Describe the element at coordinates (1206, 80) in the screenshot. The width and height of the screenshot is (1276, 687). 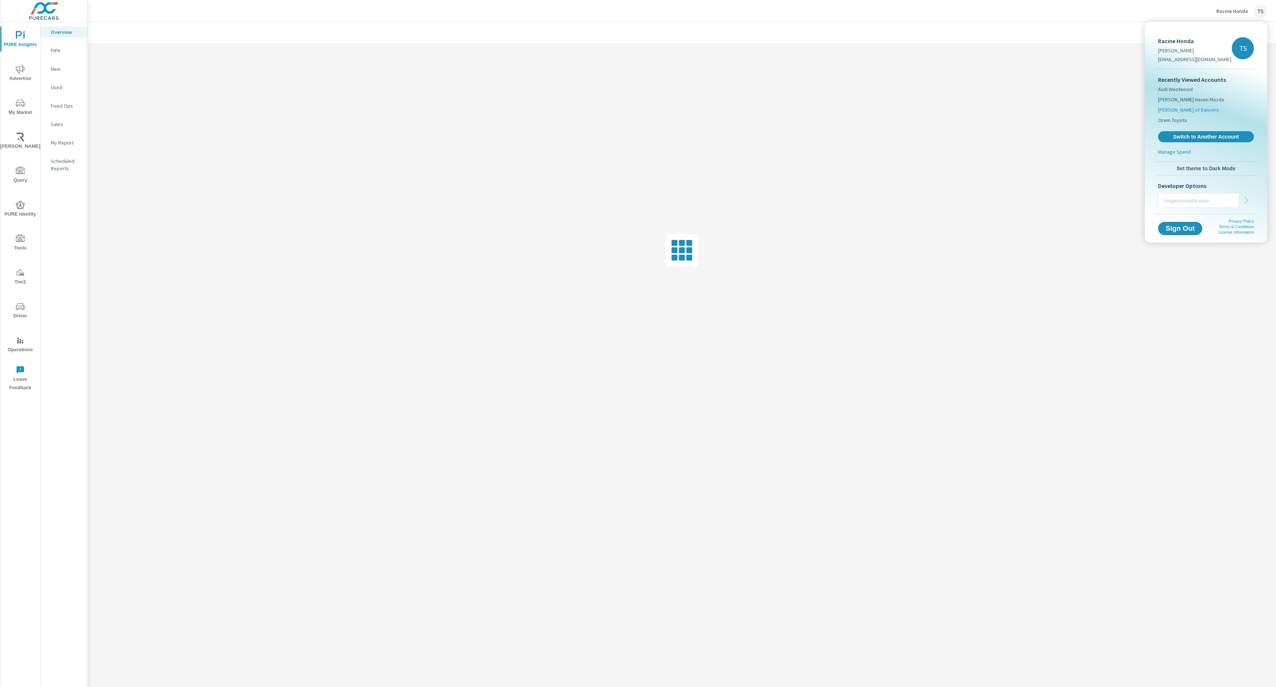
I see `p: Recently Viewed Accounts` at that location.